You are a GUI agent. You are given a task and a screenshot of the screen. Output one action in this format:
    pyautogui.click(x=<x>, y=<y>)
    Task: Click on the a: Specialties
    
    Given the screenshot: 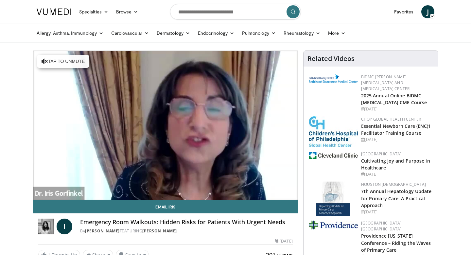 What is the action you would take?
    pyautogui.click(x=94, y=12)
    